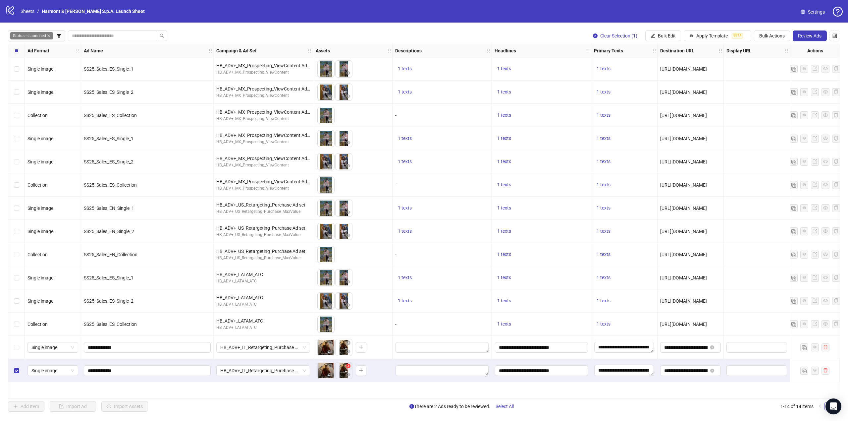 This screenshot has width=848, height=421. Describe the element at coordinates (110, 115) in the screenshot. I see `span: SS25_Sales_ES_Collection` at that location.